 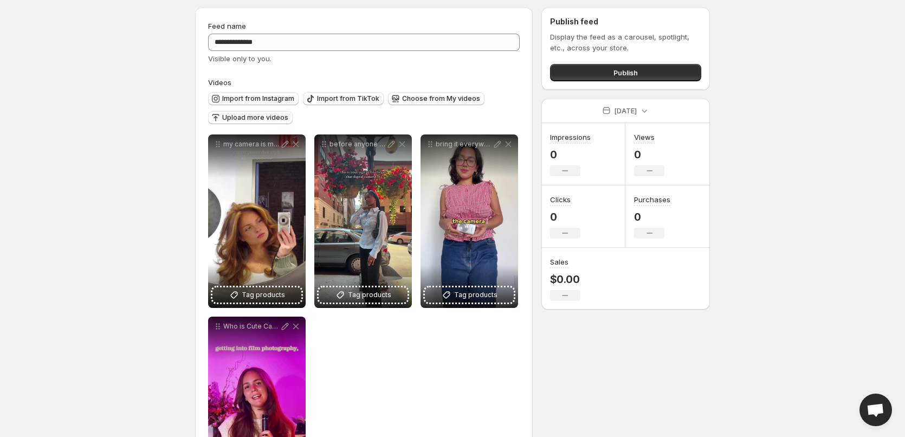 What do you see at coordinates (570, 137) in the screenshot?
I see `h3: Impressions` at bounding box center [570, 137].